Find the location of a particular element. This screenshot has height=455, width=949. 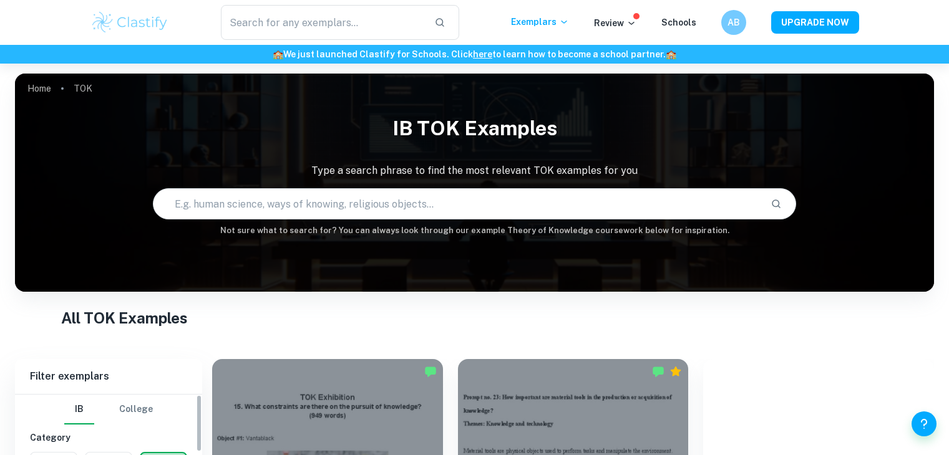

div: Filter type choice is located at coordinates (109, 410).